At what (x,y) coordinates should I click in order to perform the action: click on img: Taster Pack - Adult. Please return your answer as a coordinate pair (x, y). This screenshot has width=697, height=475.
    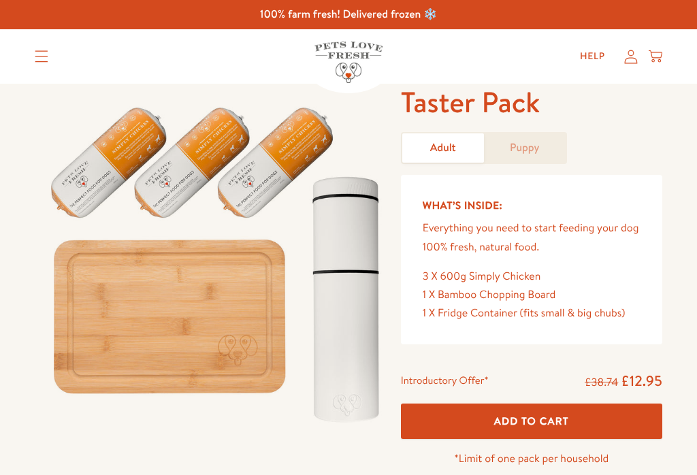
    Looking at the image, I should click on (218, 259).